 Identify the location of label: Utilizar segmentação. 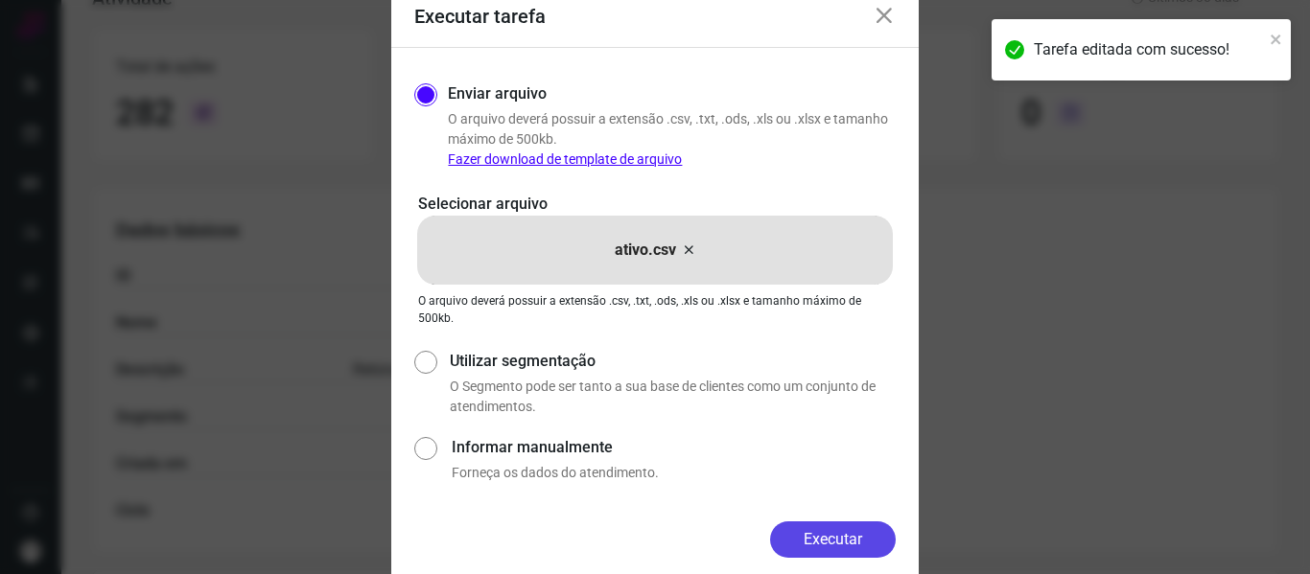
(672, 362).